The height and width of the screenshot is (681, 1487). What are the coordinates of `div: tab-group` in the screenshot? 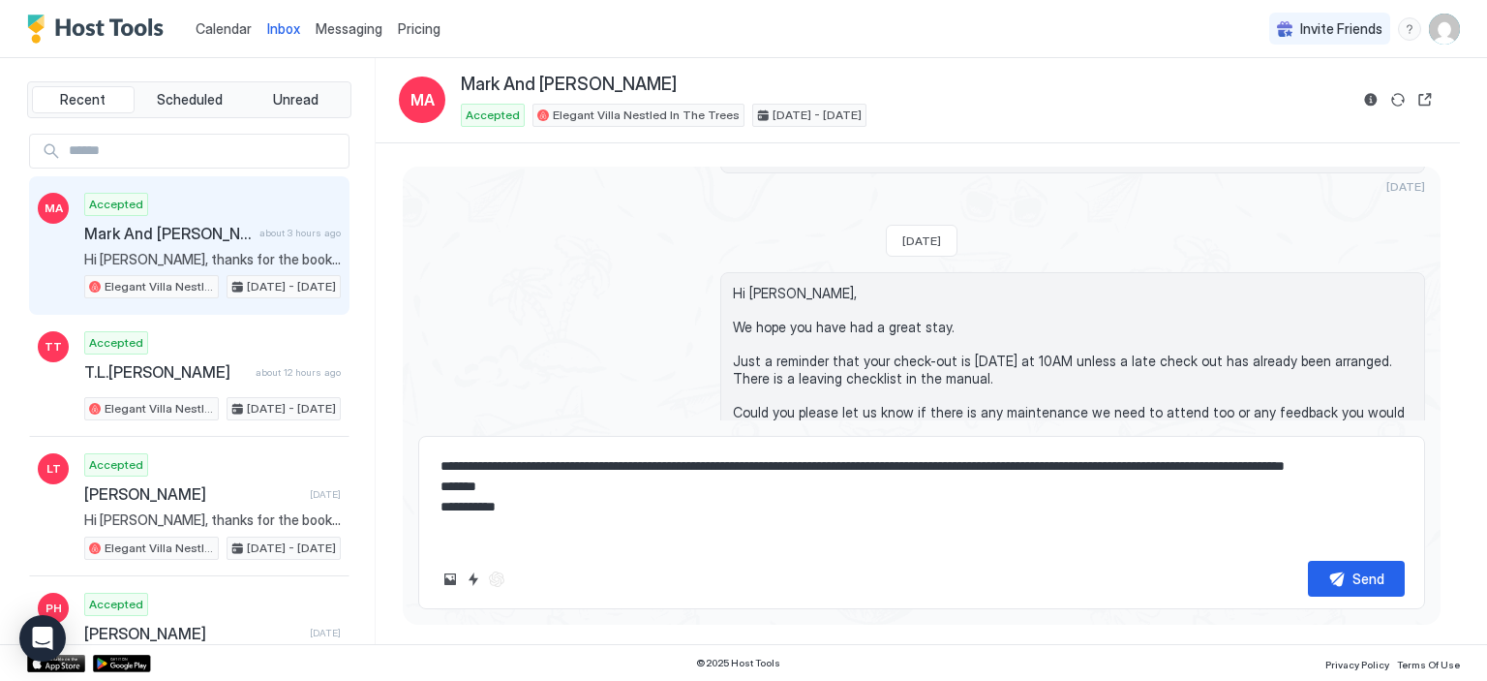 It's located at (189, 100).